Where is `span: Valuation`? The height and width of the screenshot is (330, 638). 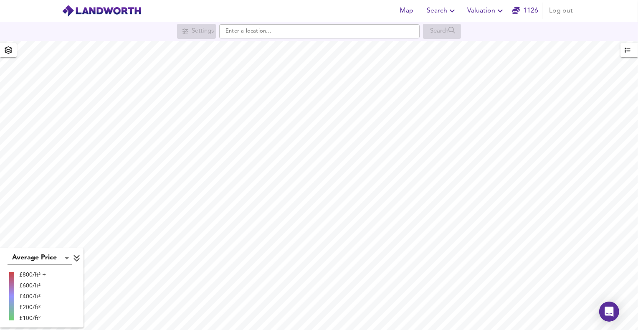 span: Valuation is located at coordinates (486, 11).